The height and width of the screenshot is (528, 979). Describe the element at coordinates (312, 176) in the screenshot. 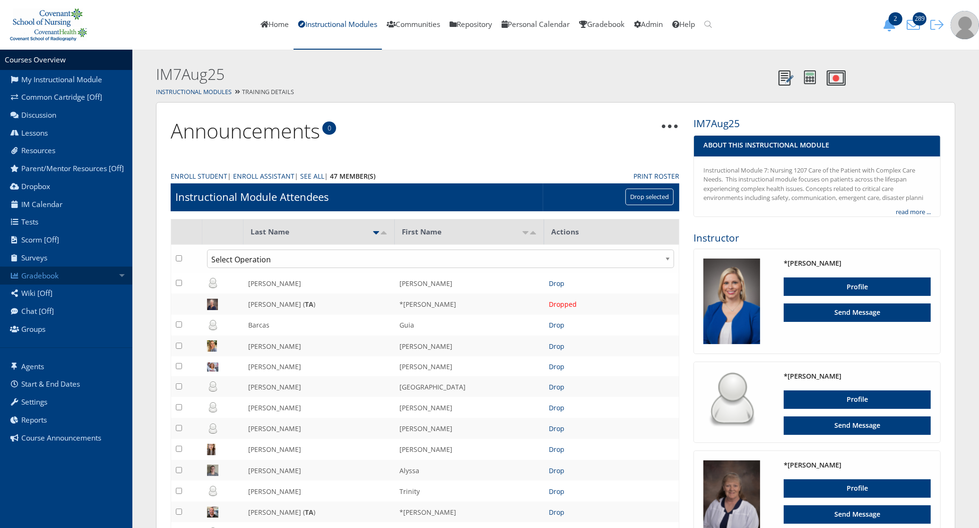

I see `a: See All` at that location.